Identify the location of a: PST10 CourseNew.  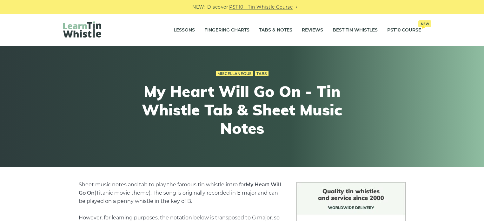
(404, 30).